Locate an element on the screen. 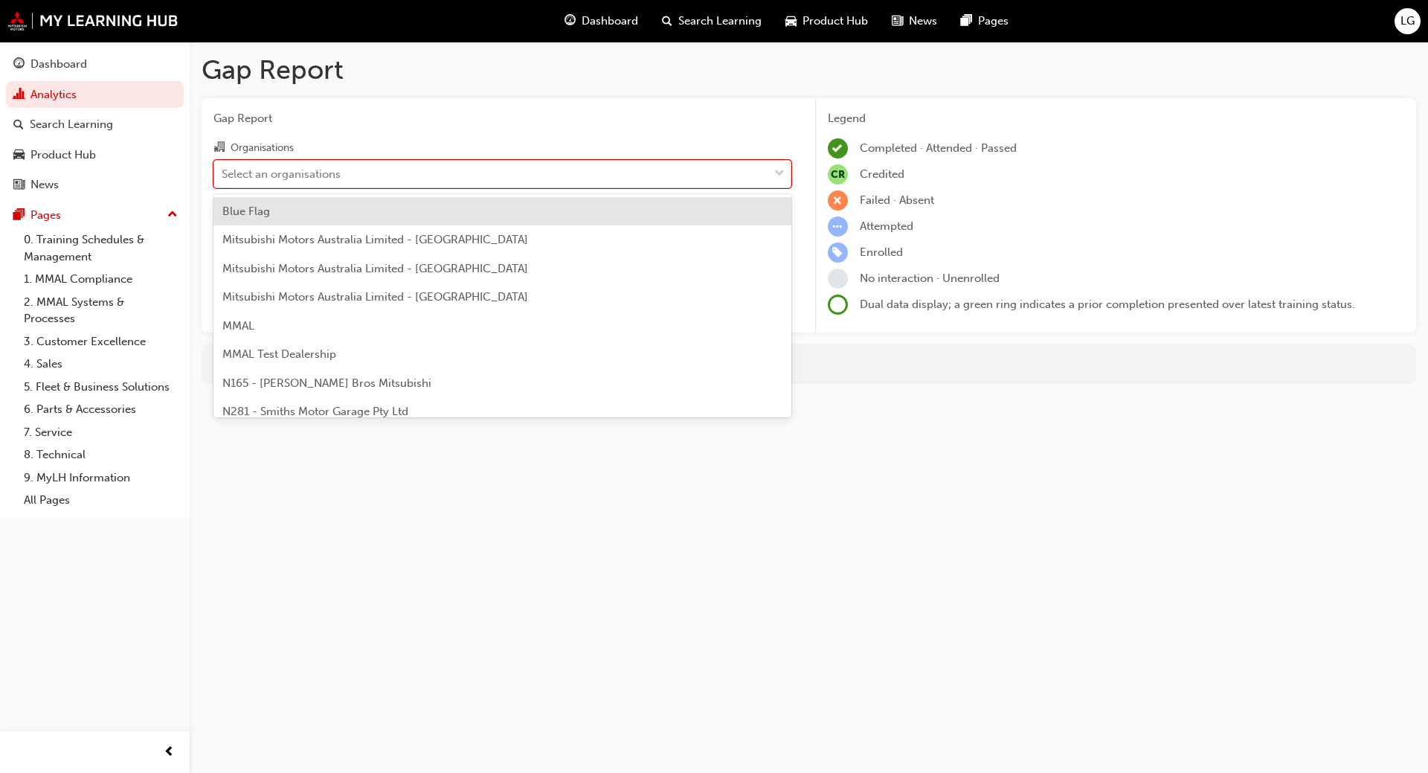  a: 6. Parts & Accessories is located at coordinates (100, 409).